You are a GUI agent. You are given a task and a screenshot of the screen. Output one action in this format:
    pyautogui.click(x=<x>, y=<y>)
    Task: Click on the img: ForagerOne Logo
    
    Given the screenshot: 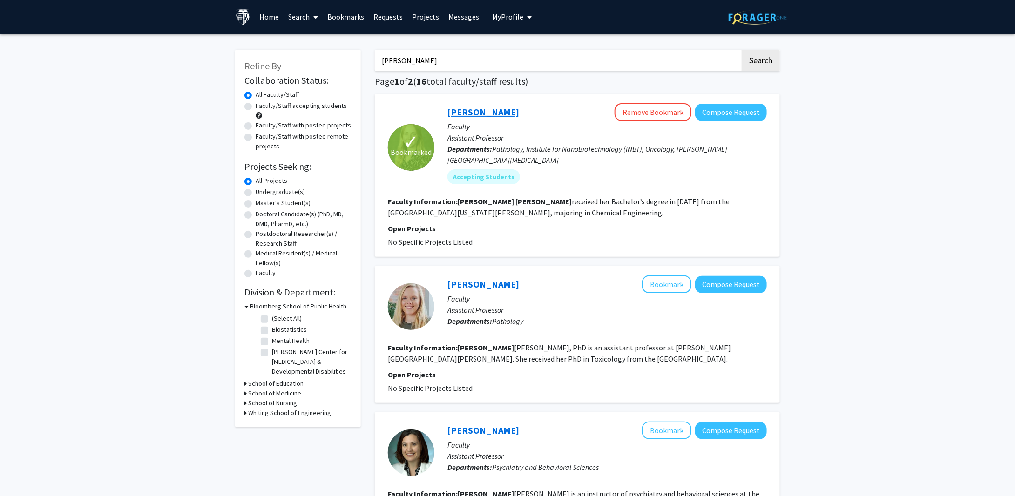 What is the action you would take?
    pyautogui.click(x=758, y=17)
    